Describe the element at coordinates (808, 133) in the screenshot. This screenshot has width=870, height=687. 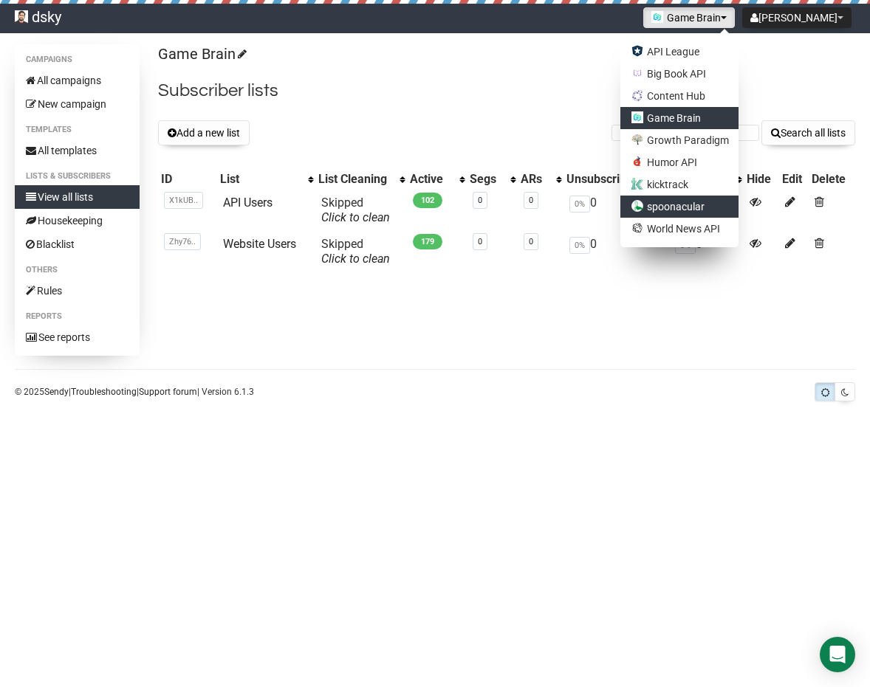
I see `button: Search all lists` at that location.